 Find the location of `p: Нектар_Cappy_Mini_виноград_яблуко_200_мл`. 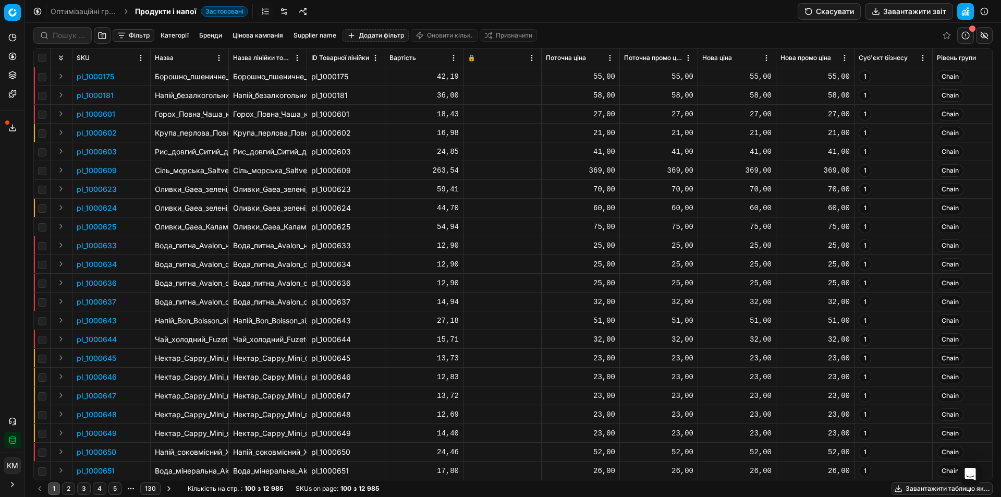

p: Нектар_Cappy_Mini_виноград_яблуко_200_мл is located at coordinates (189, 377).